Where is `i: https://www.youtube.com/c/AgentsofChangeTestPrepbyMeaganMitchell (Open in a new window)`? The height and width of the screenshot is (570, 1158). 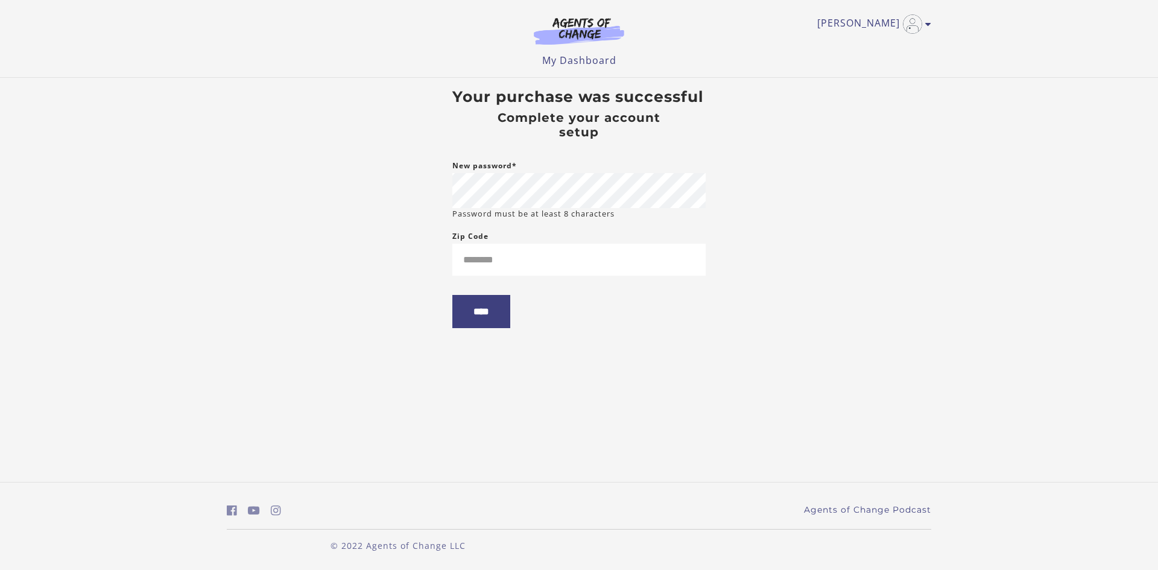 i: https://www.youtube.com/c/AgentsofChangeTestPrepbyMeaganMitchell (Open in a new window) is located at coordinates (254, 510).